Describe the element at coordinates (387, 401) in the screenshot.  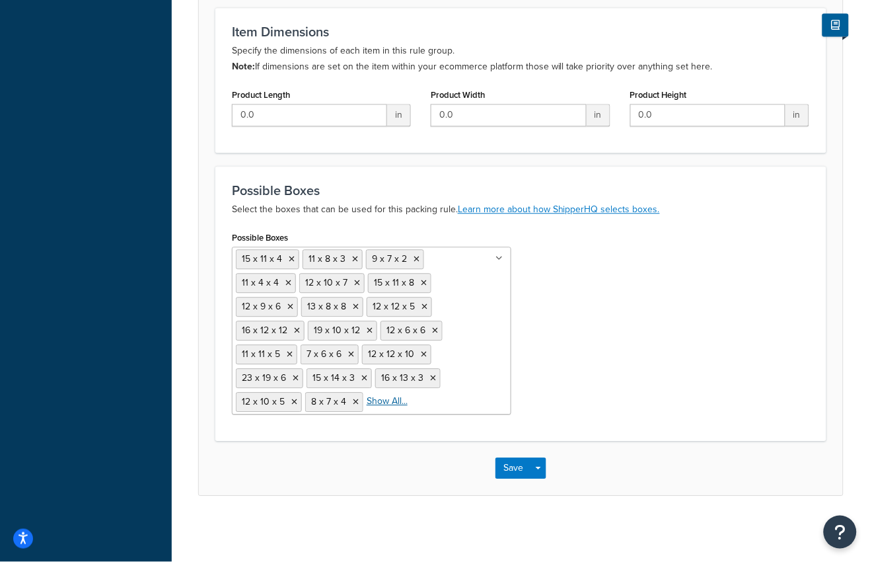
I see `a: Show All...` at that location.